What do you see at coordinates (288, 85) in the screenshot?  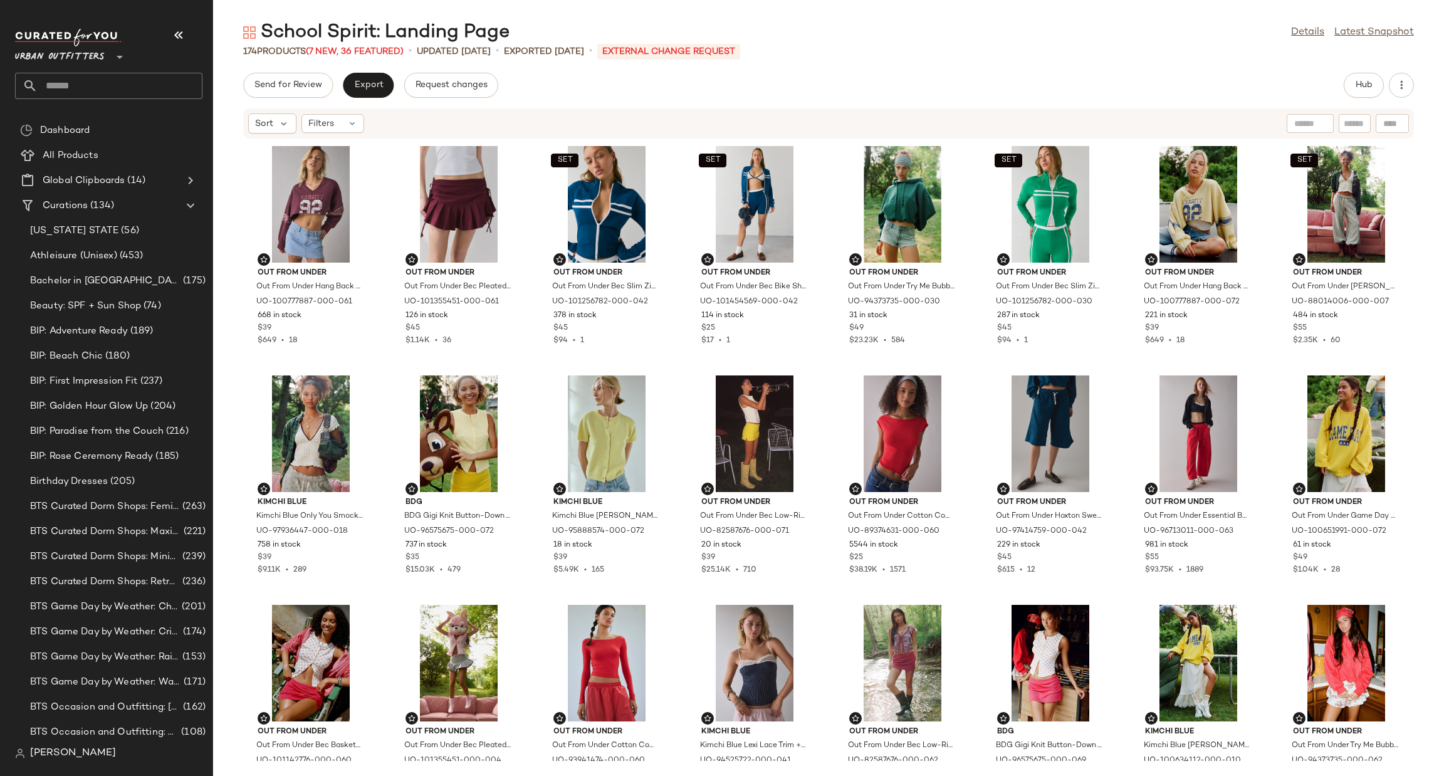 I see `span: Send for Review` at bounding box center [288, 85].